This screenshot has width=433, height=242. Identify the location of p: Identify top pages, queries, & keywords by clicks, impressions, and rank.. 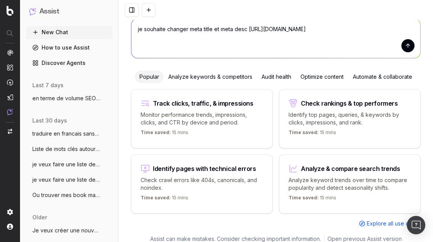
(349, 119).